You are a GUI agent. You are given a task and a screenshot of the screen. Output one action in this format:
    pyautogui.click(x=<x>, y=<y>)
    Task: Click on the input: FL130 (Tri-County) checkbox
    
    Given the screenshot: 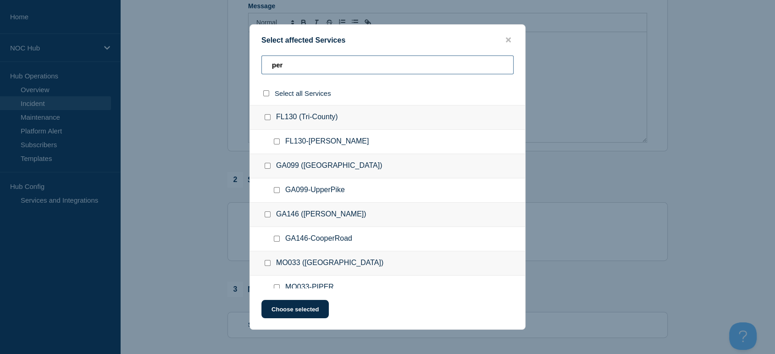 What is the action you would take?
    pyautogui.click(x=267, y=117)
    